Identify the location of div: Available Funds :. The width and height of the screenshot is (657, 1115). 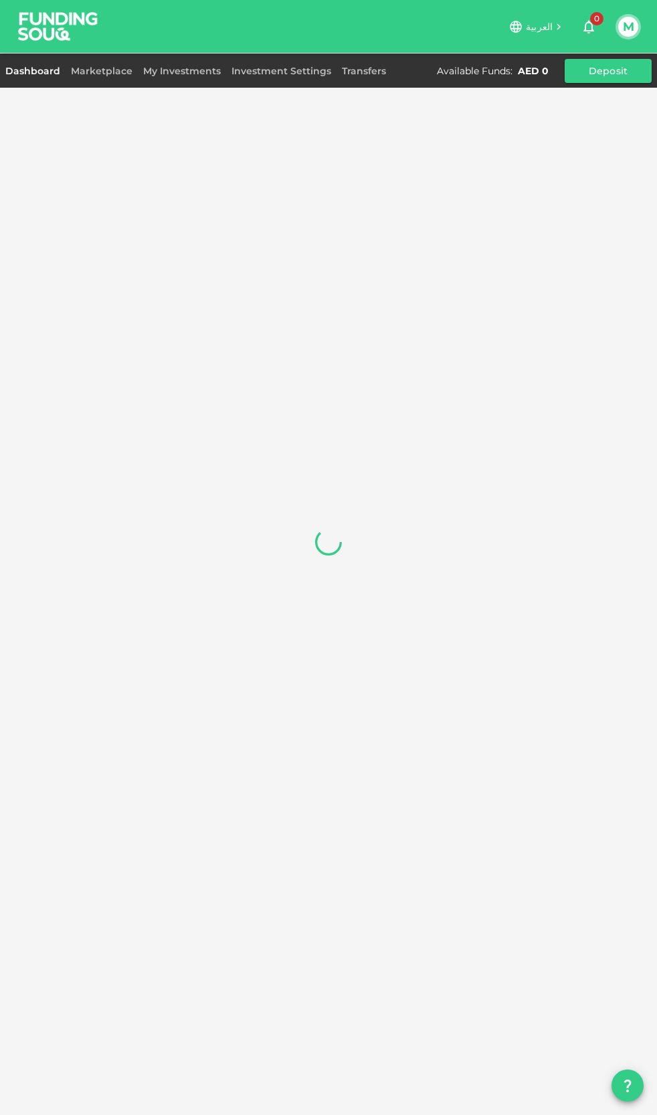
(474, 71).